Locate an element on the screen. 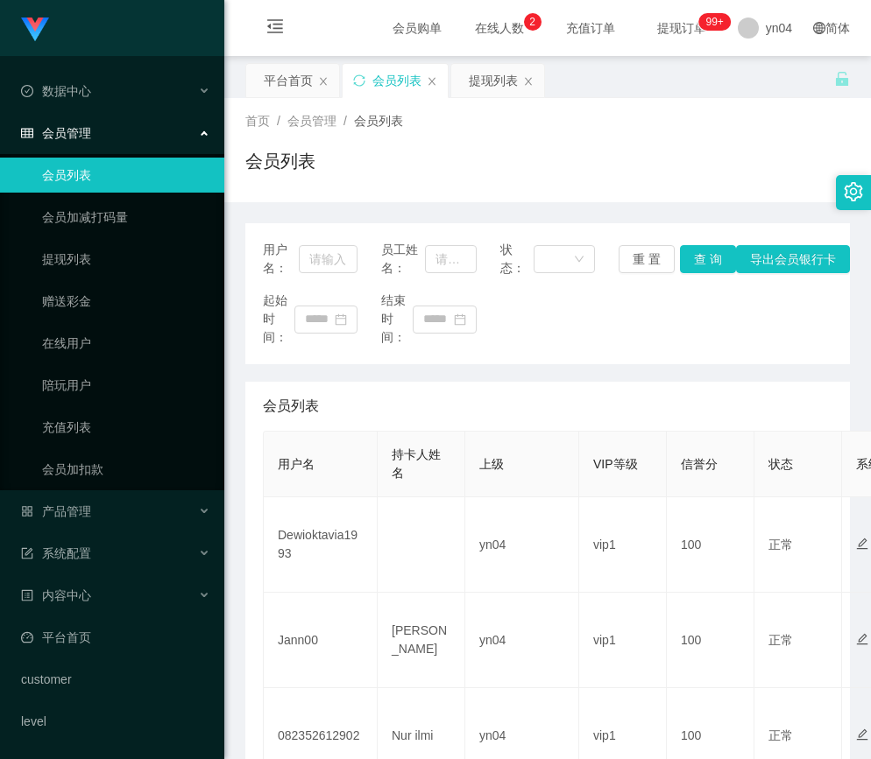 The width and height of the screenshot is (871, 759). button: 重 置 is located at coordinates (646, 259).